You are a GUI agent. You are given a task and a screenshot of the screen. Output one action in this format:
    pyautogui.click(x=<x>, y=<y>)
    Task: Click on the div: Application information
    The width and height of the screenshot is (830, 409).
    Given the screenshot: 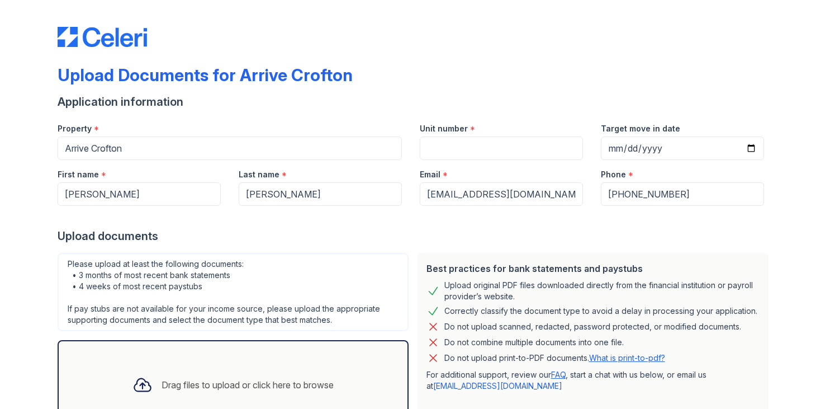 What is the action you would take?
    pyautogui.click(x=415, y=102)
    